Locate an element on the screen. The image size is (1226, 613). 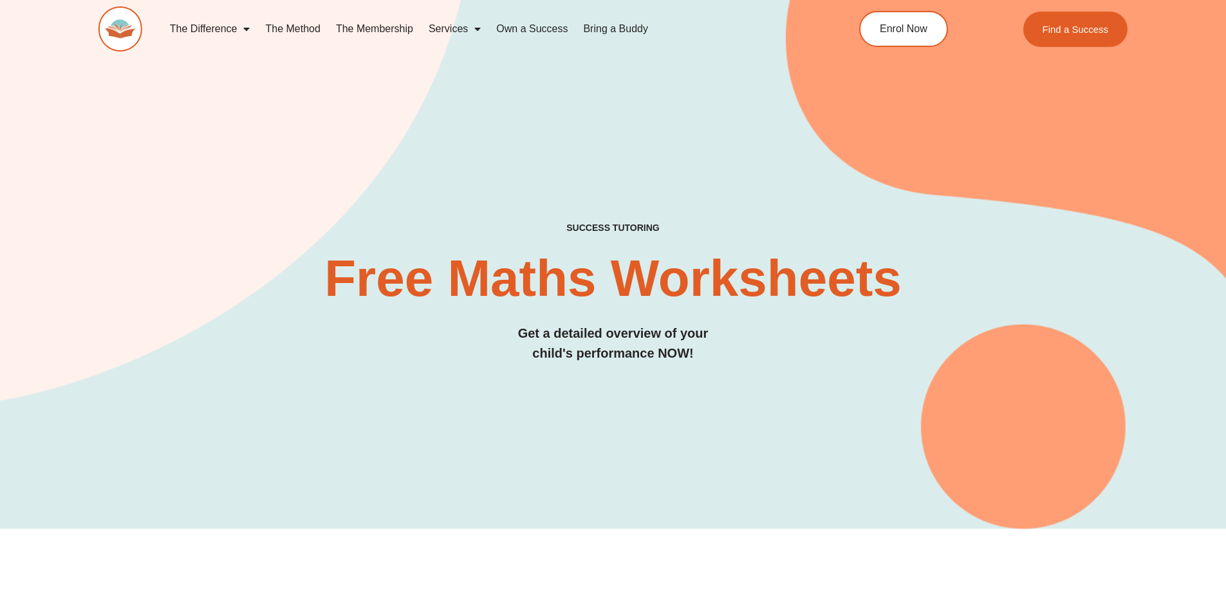
a: The Difference is located at coordinates (210, 29).